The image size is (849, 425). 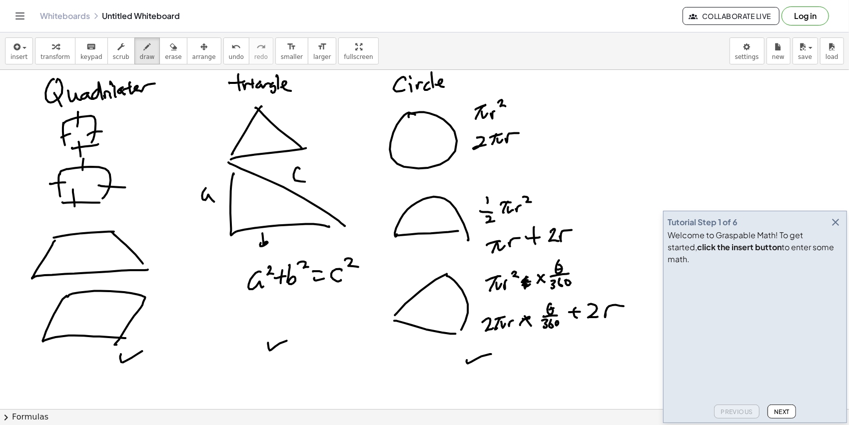 What do you see at coordinates (91, 57) in the screenshot?
I see `span: keypad` at bounding box center [91, 57].